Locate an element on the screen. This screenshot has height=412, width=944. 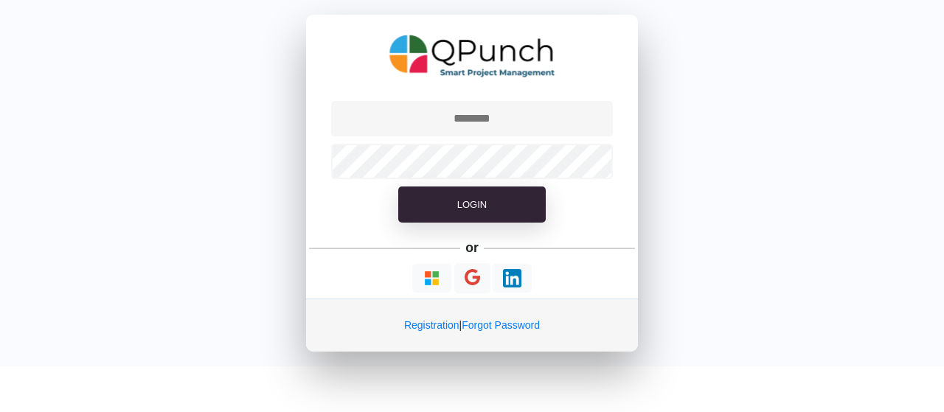
a: Forgot Password is located at coordinates (501, 325).